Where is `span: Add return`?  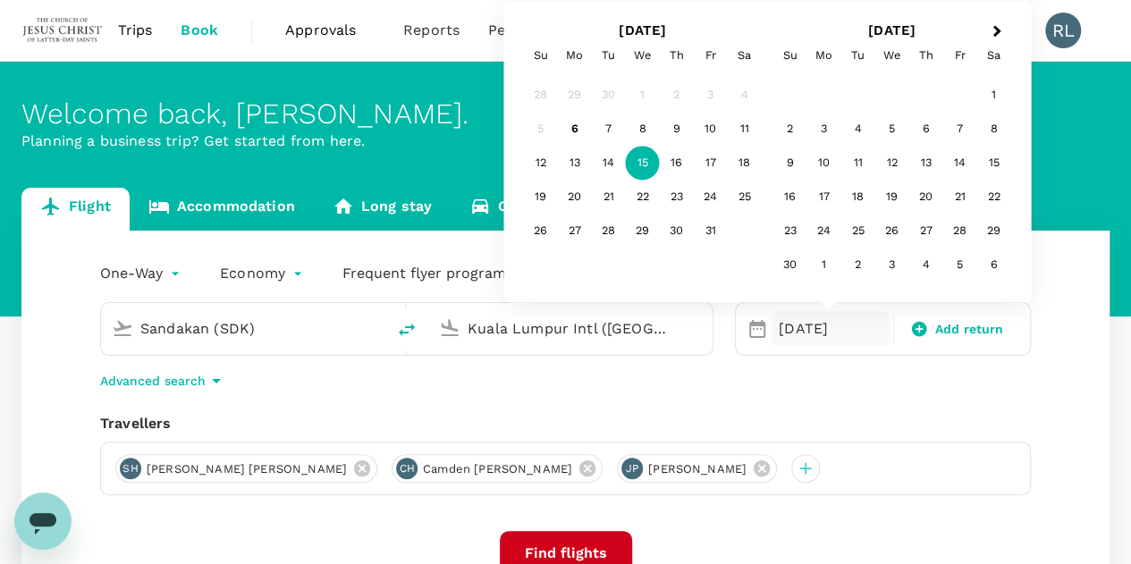
span: Add return is located at coordinates (969, 329).